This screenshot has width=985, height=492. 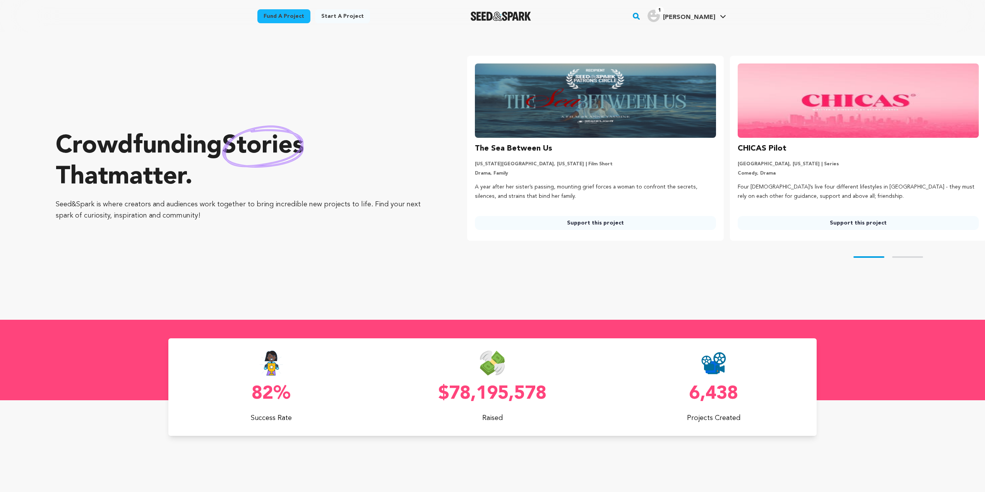 I want to click on div: Thomas S.'s Profile, so click(x=681, y=16).